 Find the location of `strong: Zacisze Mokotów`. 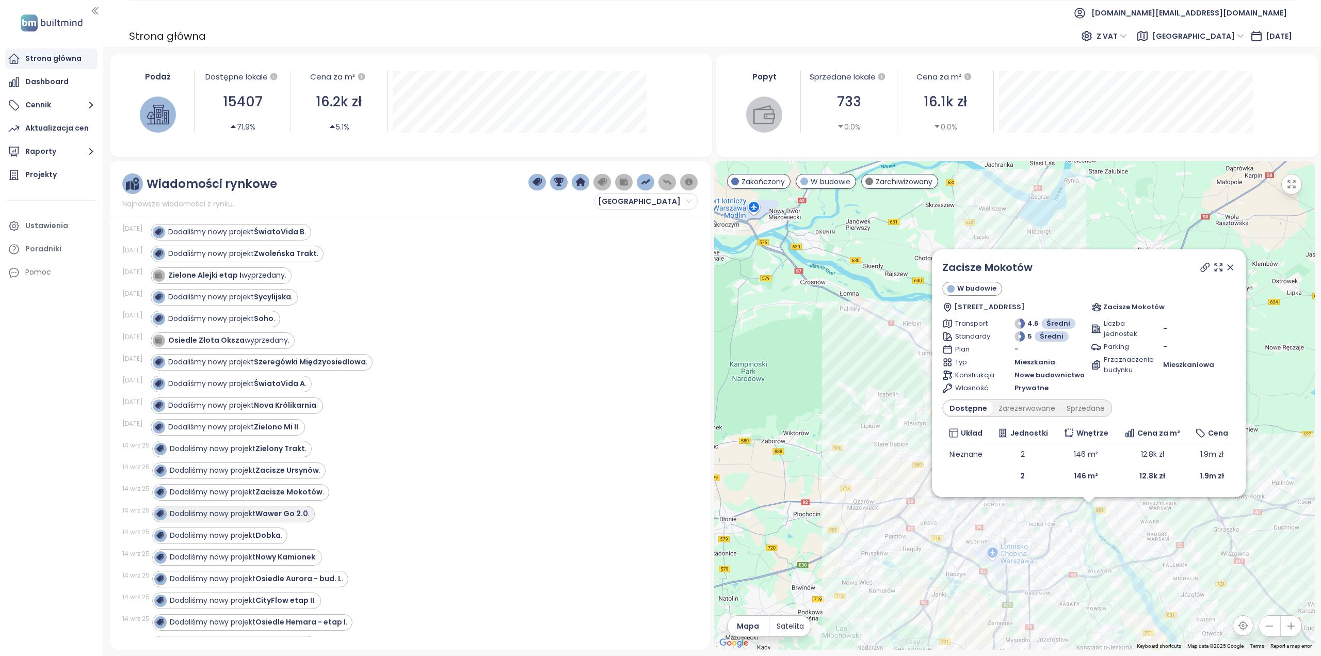

strong: Zacisze Mokotów is located at coordinates (289, 492).